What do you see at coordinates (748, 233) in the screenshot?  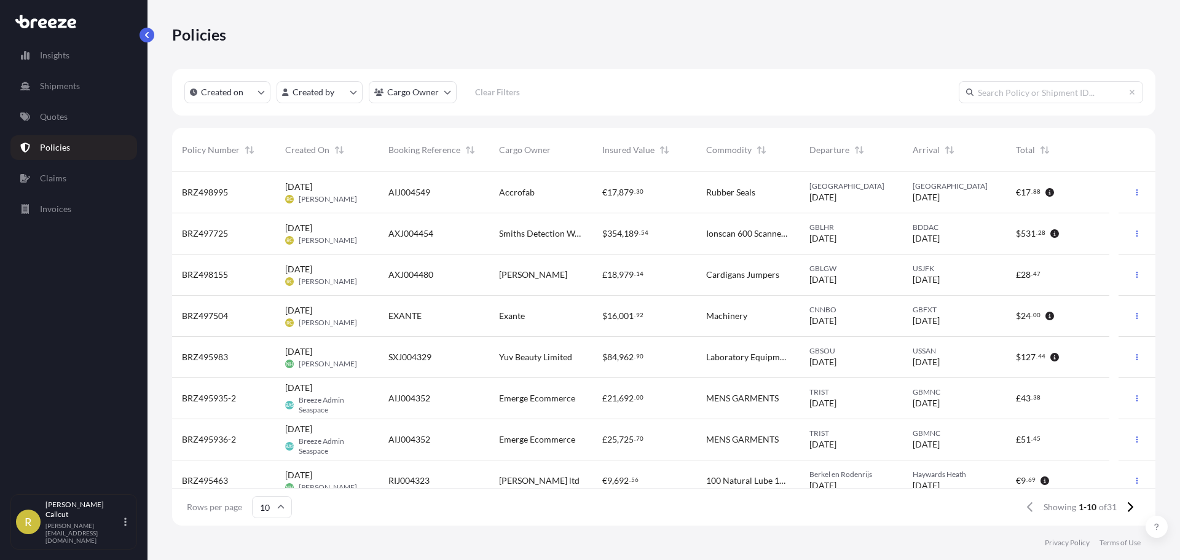 I see `span: Ionscan 600 Scanner X Ray Machines` at bounding box center [748, 233].